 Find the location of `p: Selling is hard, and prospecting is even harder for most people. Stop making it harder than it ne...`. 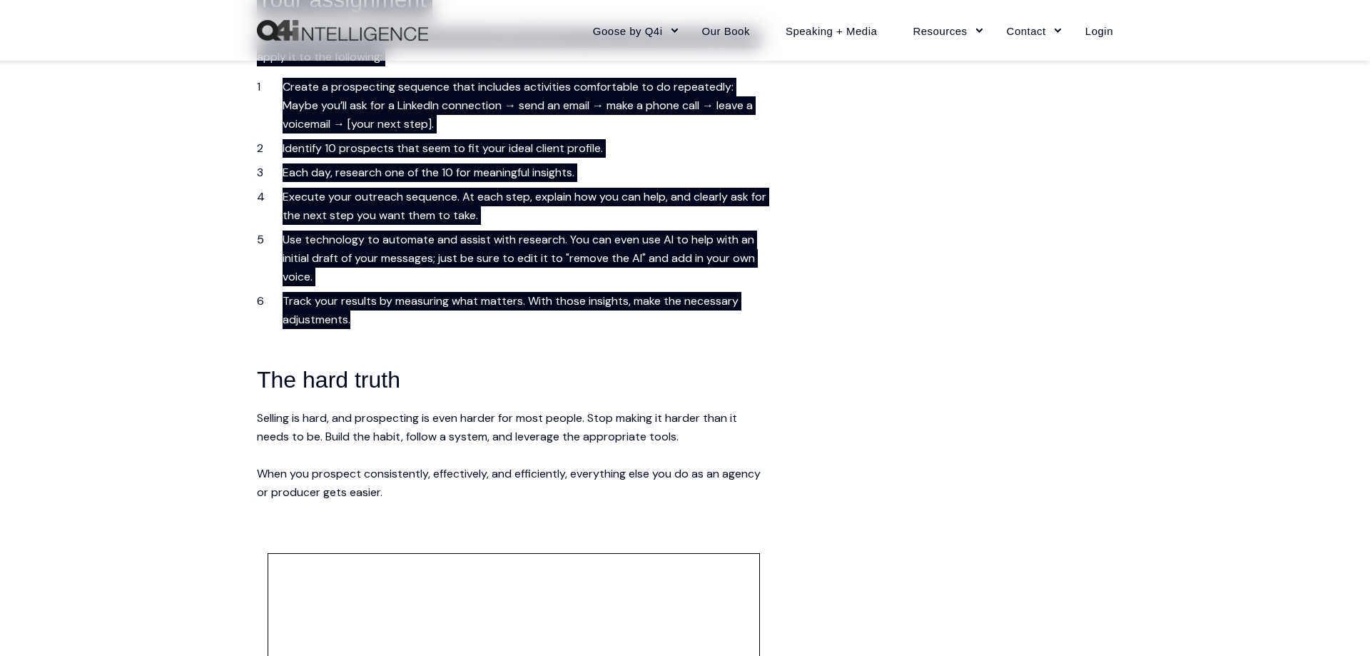

p: Selling is hard, and prospecting is even harder for most people. Stop making it harder than it ne... is located at coordinates (514, 471).